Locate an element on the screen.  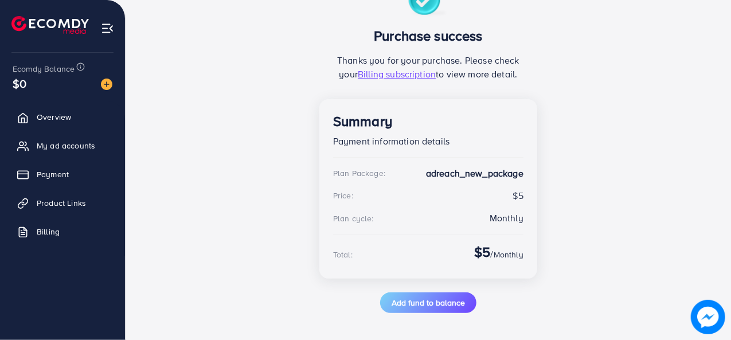
span: Overview is located at coordinates (54, 117).